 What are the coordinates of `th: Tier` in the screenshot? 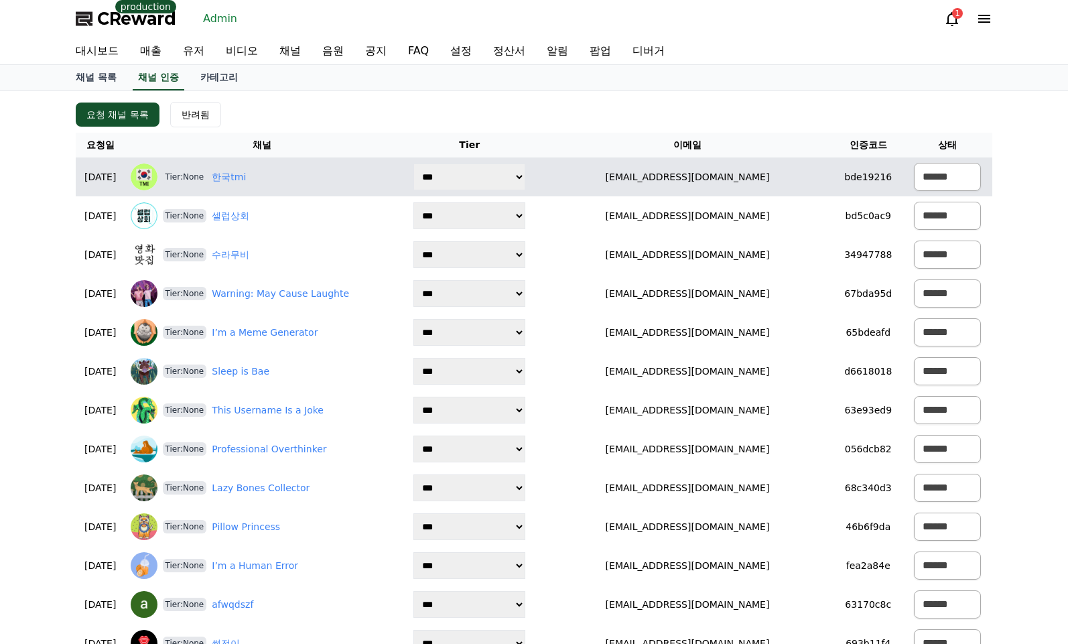 It's located at (470, 145).